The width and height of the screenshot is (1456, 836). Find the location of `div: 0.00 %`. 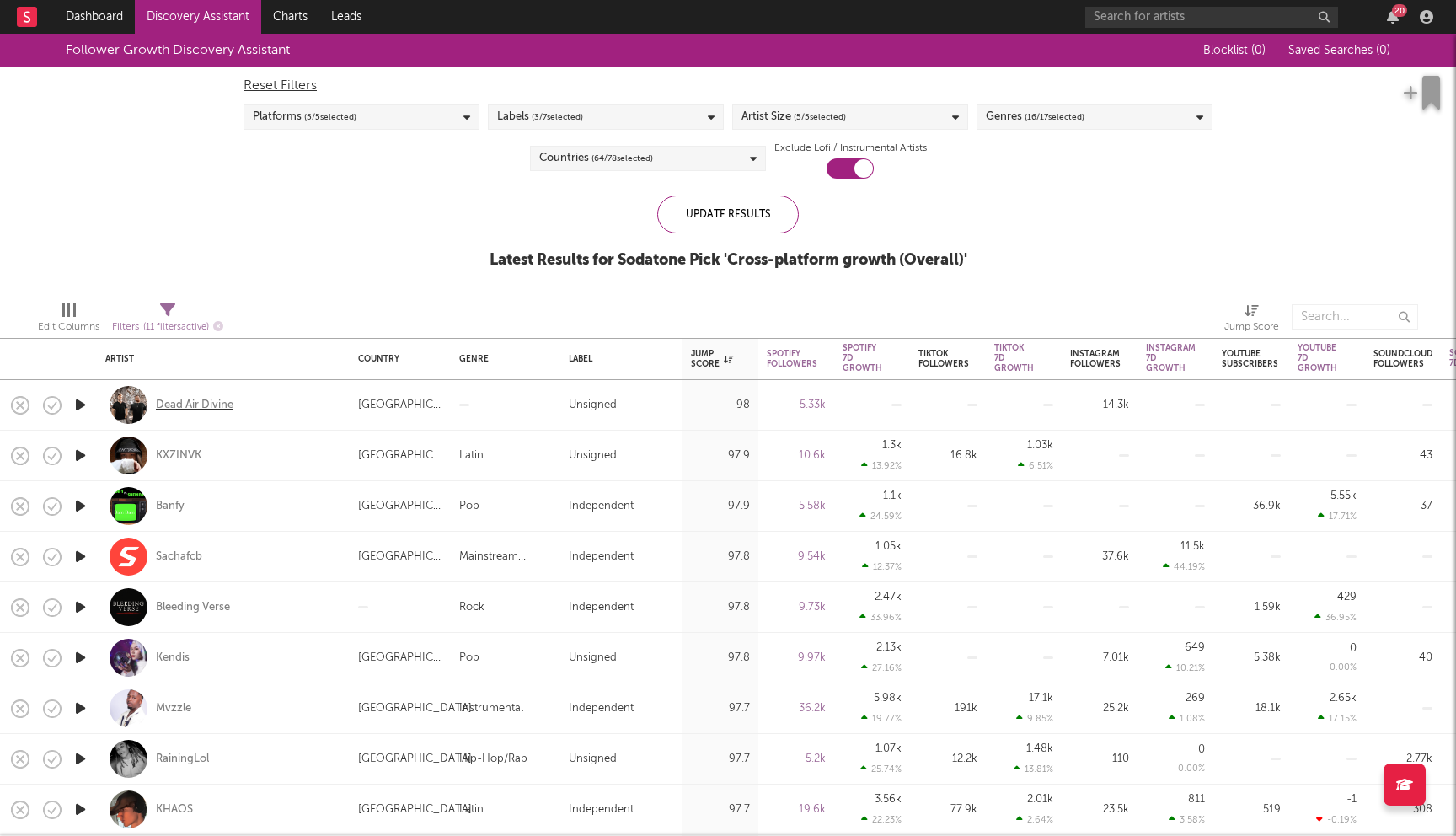

div: 0.00 % is located at coordinates (1343, 667).